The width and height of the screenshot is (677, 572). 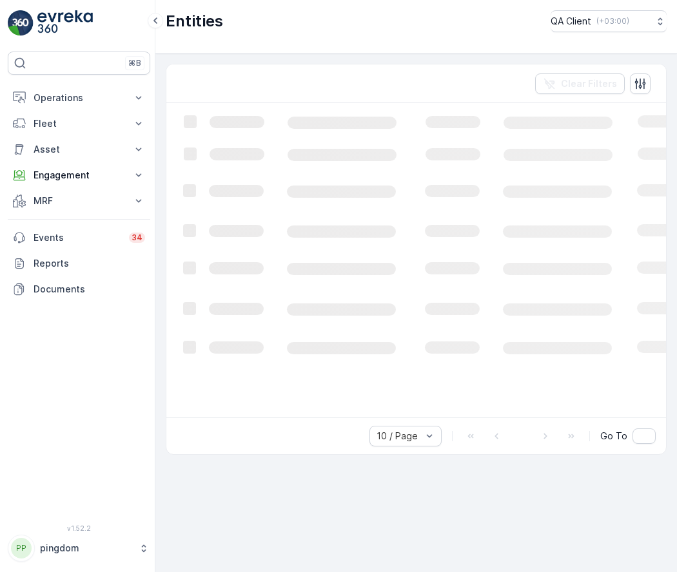 What do you see at coordinates (79, 98) in the screenshot?
I see `button: Operations` at bounding box center [79, 98].